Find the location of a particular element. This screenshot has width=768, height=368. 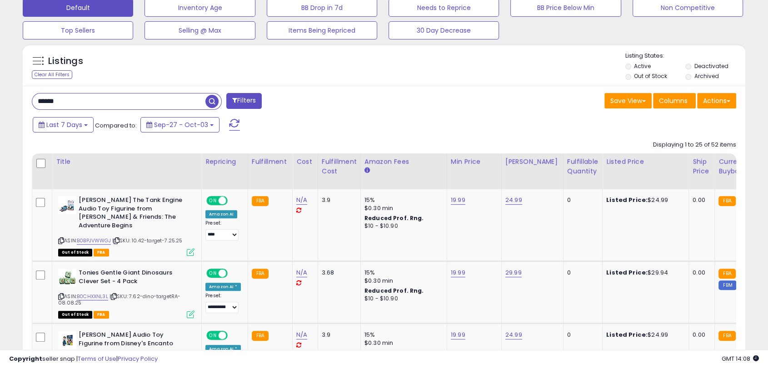

div: Min Price is located at coordinates (474, 162).